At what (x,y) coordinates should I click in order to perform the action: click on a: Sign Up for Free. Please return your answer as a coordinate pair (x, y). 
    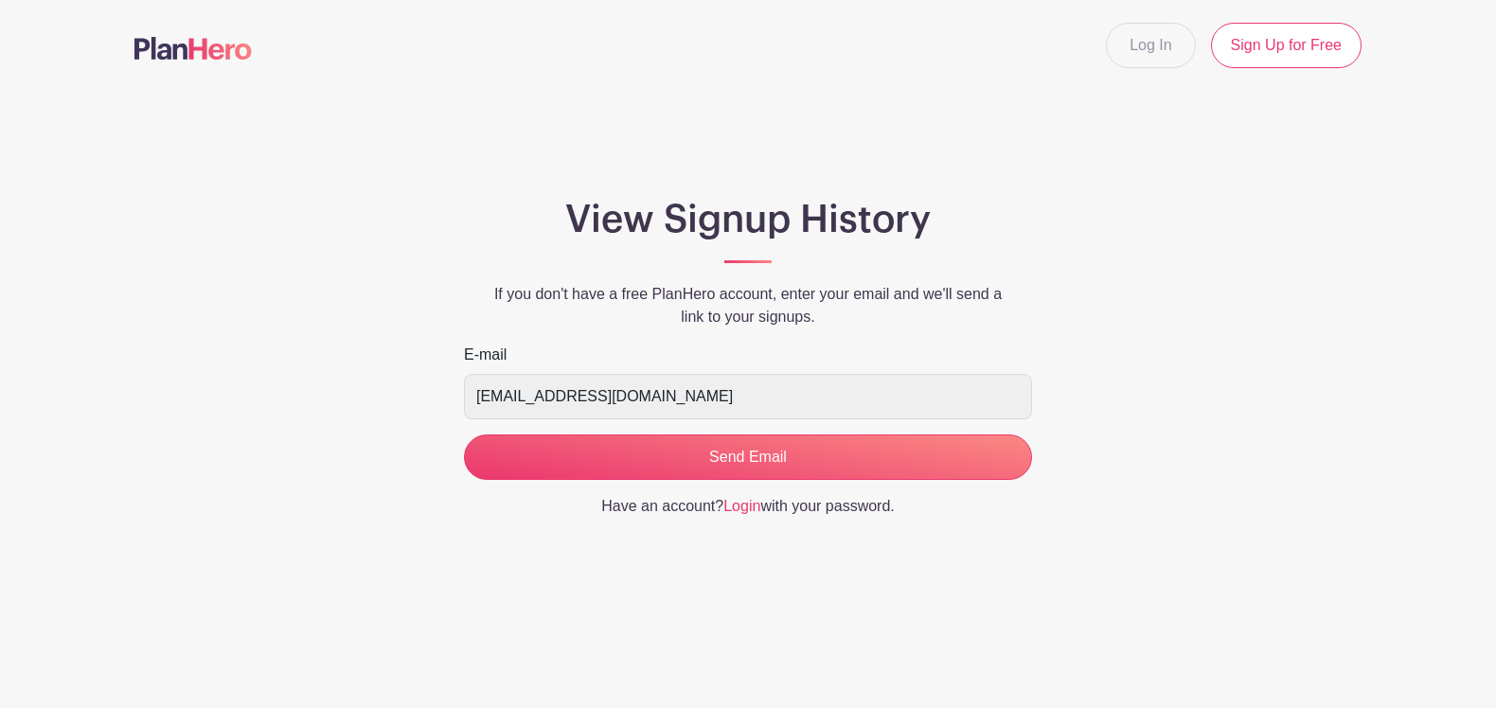
    Looking at the image, I should click on (1285, 45).